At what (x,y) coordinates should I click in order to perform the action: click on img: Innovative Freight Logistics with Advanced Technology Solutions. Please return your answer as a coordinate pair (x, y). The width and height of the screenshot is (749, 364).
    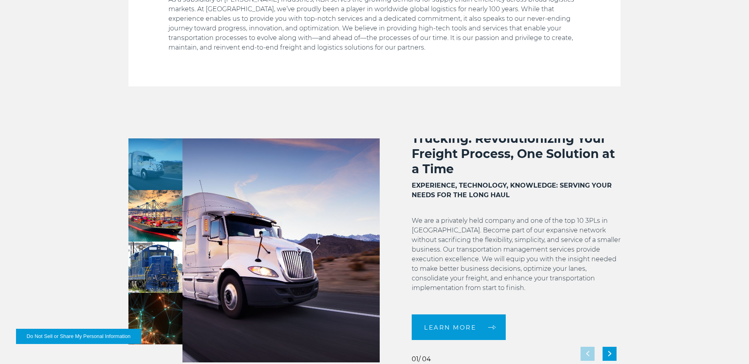
    Looking at the image, I should click on (155, 318).